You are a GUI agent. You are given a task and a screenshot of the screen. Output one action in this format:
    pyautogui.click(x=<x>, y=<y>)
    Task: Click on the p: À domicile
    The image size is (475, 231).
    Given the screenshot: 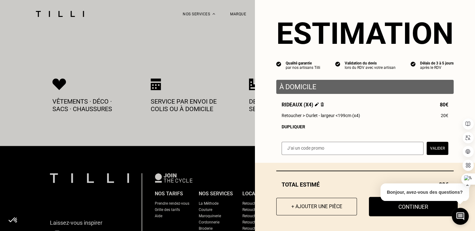 What is the action you would take?
    pyautogui.click(x=364, y=87)
    